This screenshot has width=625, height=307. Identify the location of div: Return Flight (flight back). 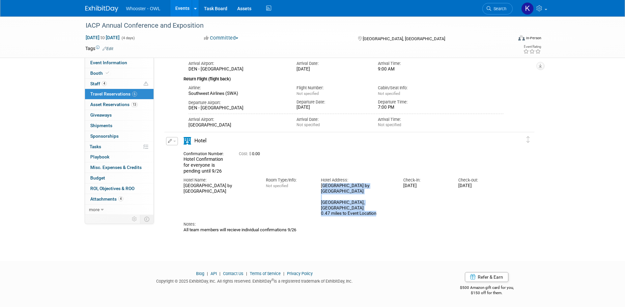
(343, 77).